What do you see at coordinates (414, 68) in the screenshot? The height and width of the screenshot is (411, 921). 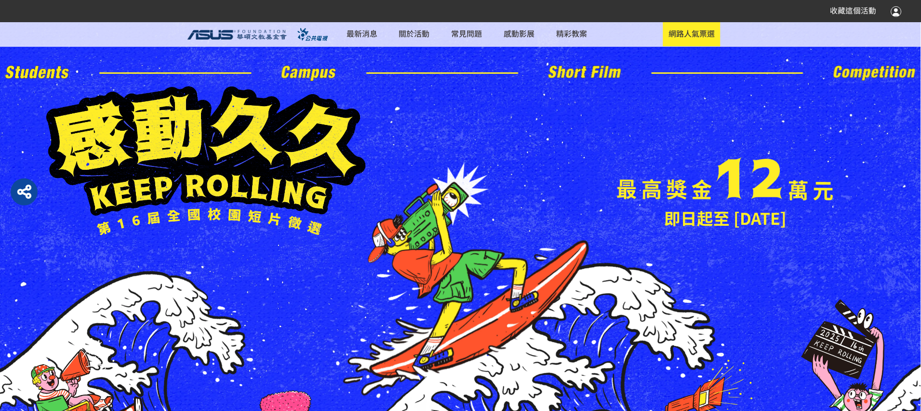 I see `a: 活動附件` at bounding box center [414, 68].